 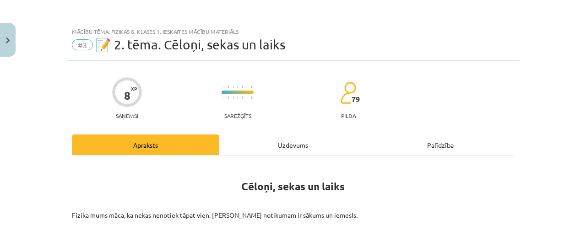 I want to click on p: pilda, so click(x=348, y=116).